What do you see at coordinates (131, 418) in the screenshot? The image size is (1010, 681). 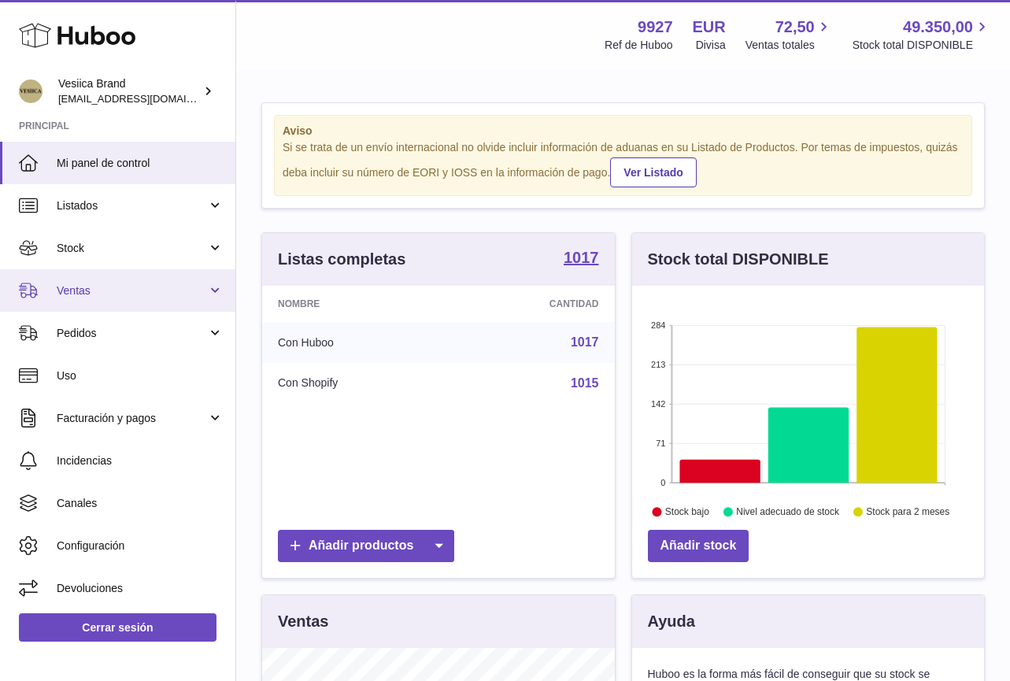 I see `span: Facturación y pagos` at bounding box center [131, 418].